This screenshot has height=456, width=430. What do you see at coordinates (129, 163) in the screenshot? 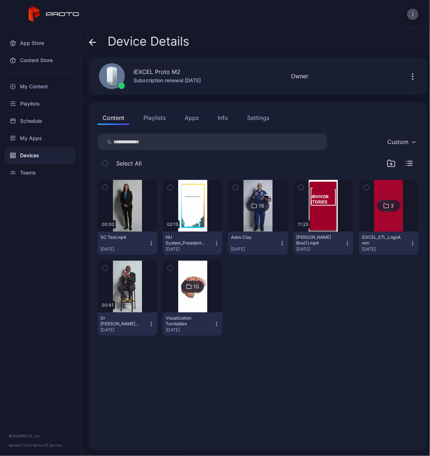
I see `span: Select All` at bounding box center [129, 163].